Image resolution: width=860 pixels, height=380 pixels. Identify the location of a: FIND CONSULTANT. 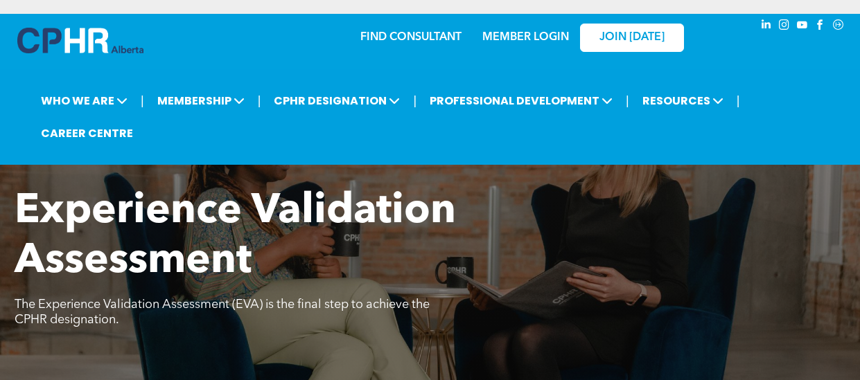
(411, 37).